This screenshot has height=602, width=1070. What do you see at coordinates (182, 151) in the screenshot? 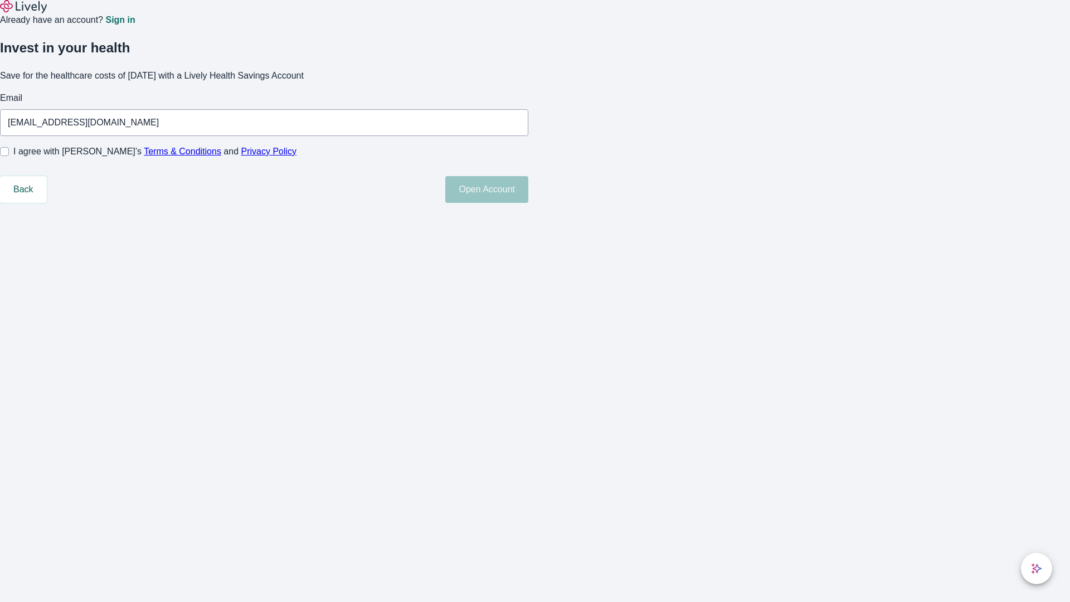
I see `a: Terms & Conditions` at bounding box center [182, 151].